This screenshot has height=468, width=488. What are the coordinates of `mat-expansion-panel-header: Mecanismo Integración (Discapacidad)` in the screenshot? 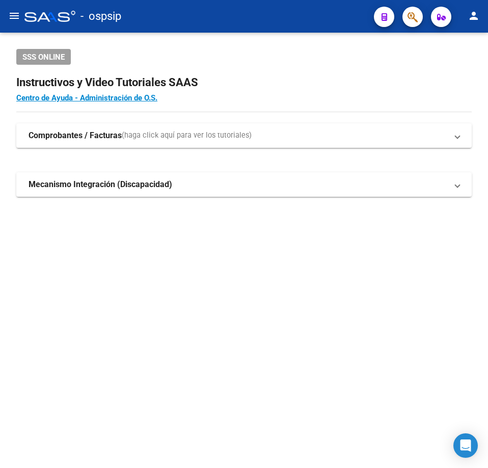 It's located at (244, 184).